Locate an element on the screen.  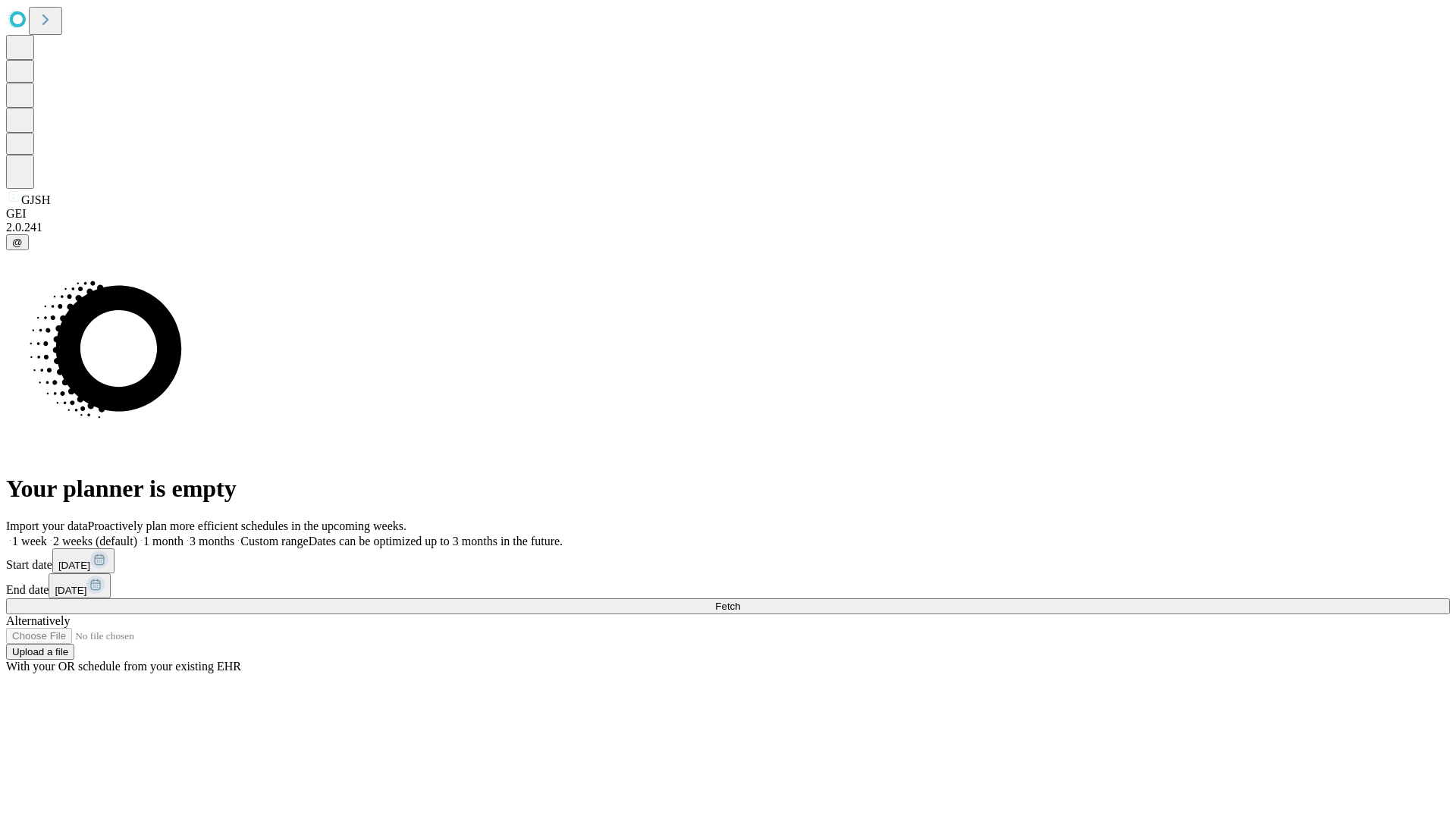
div: End date is located at coordinates (728, 585).